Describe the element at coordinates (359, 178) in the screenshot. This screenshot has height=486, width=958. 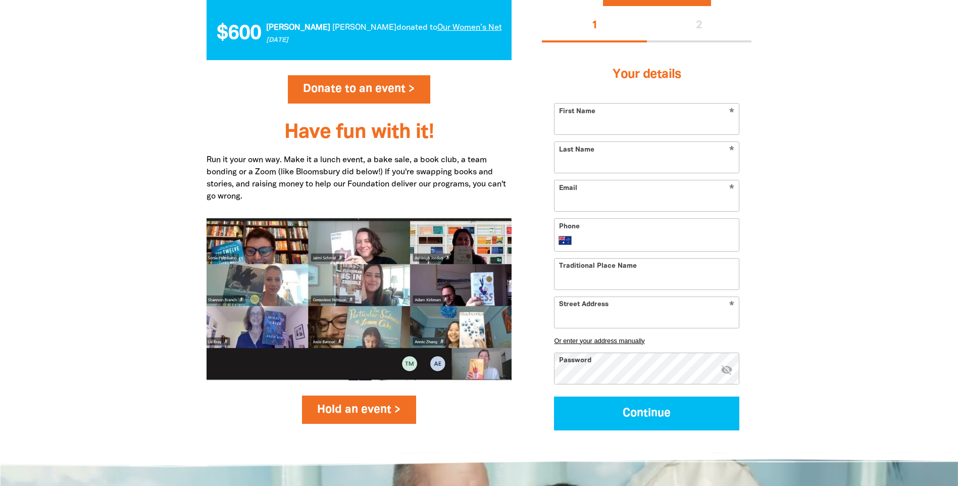
I see `p: Run it your own way. Make it a lunch event, a bake sale, a book club, a team bonding or a Zoom (l...` at that location.